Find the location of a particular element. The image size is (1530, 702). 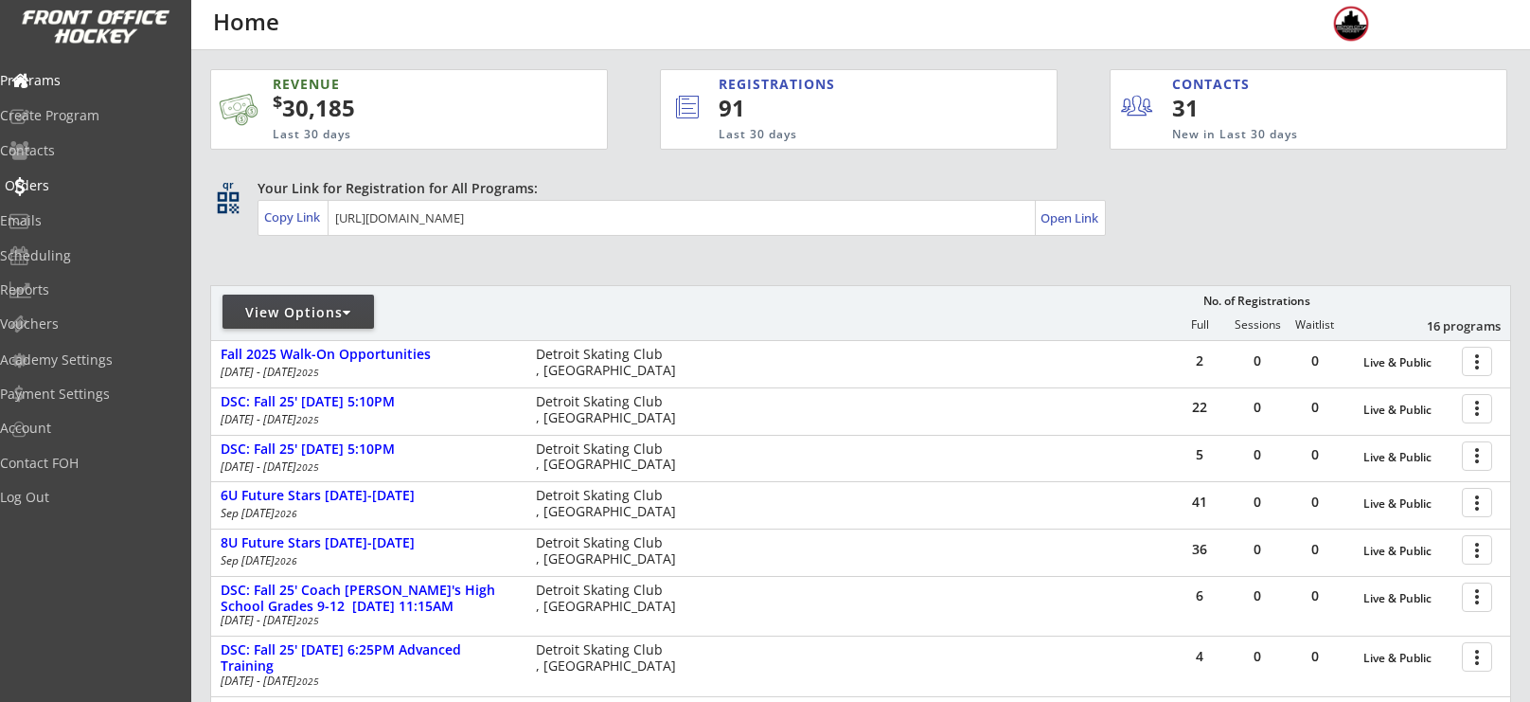

div: 41 is located at coordinates (1200, 502).